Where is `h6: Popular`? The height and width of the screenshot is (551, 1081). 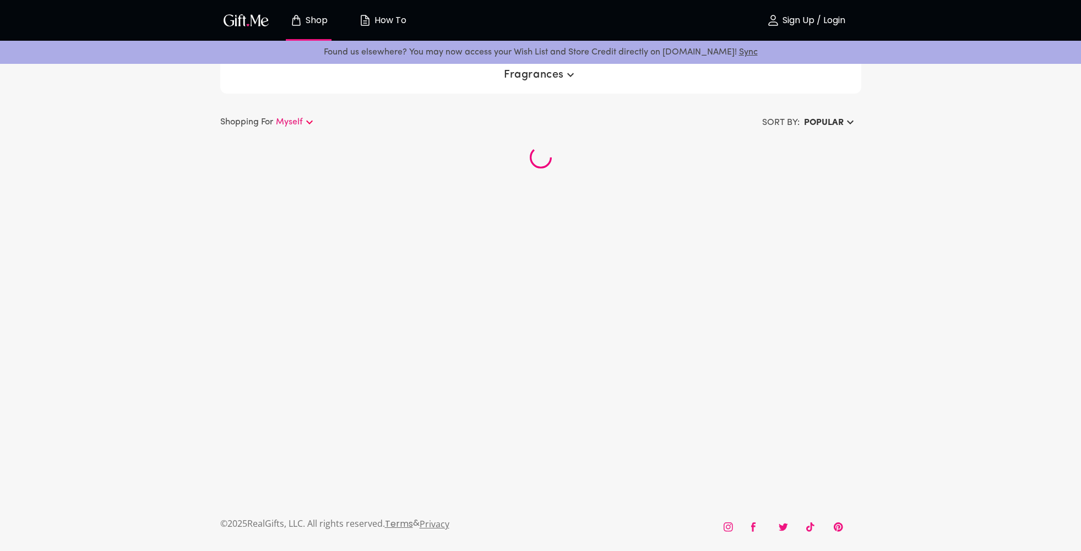 h6: Popular is located at coordinates (824, 123).